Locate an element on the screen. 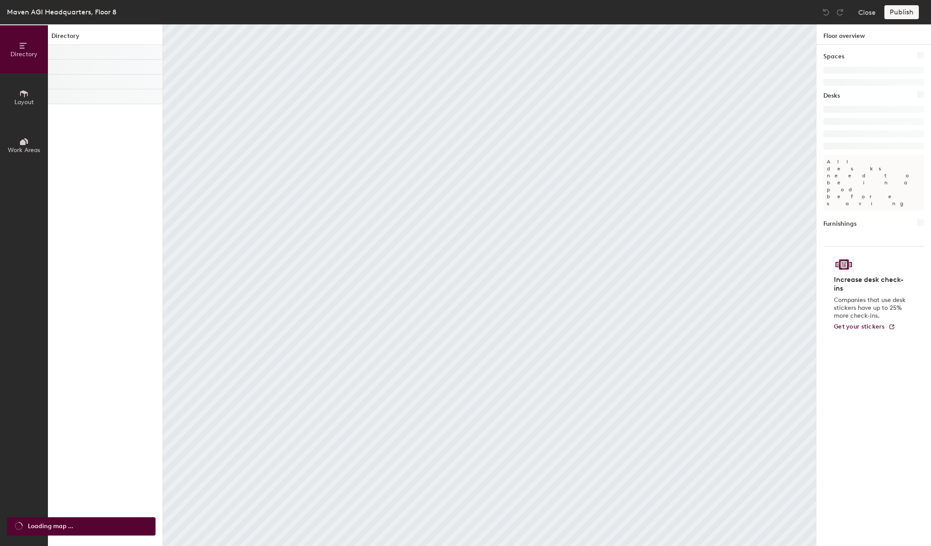 The height and width of the screenshot is (546, 931). span: Directory is located at coordinates (24, 54).